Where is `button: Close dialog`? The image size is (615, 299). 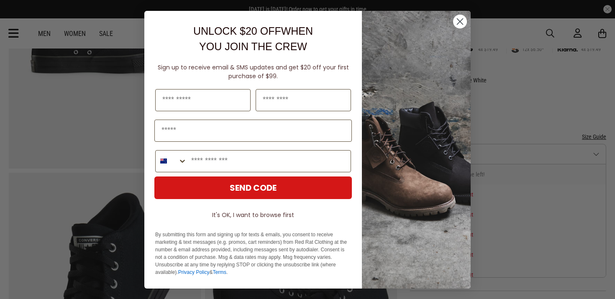 button: Close dialog is located at coordinates (460, 21).